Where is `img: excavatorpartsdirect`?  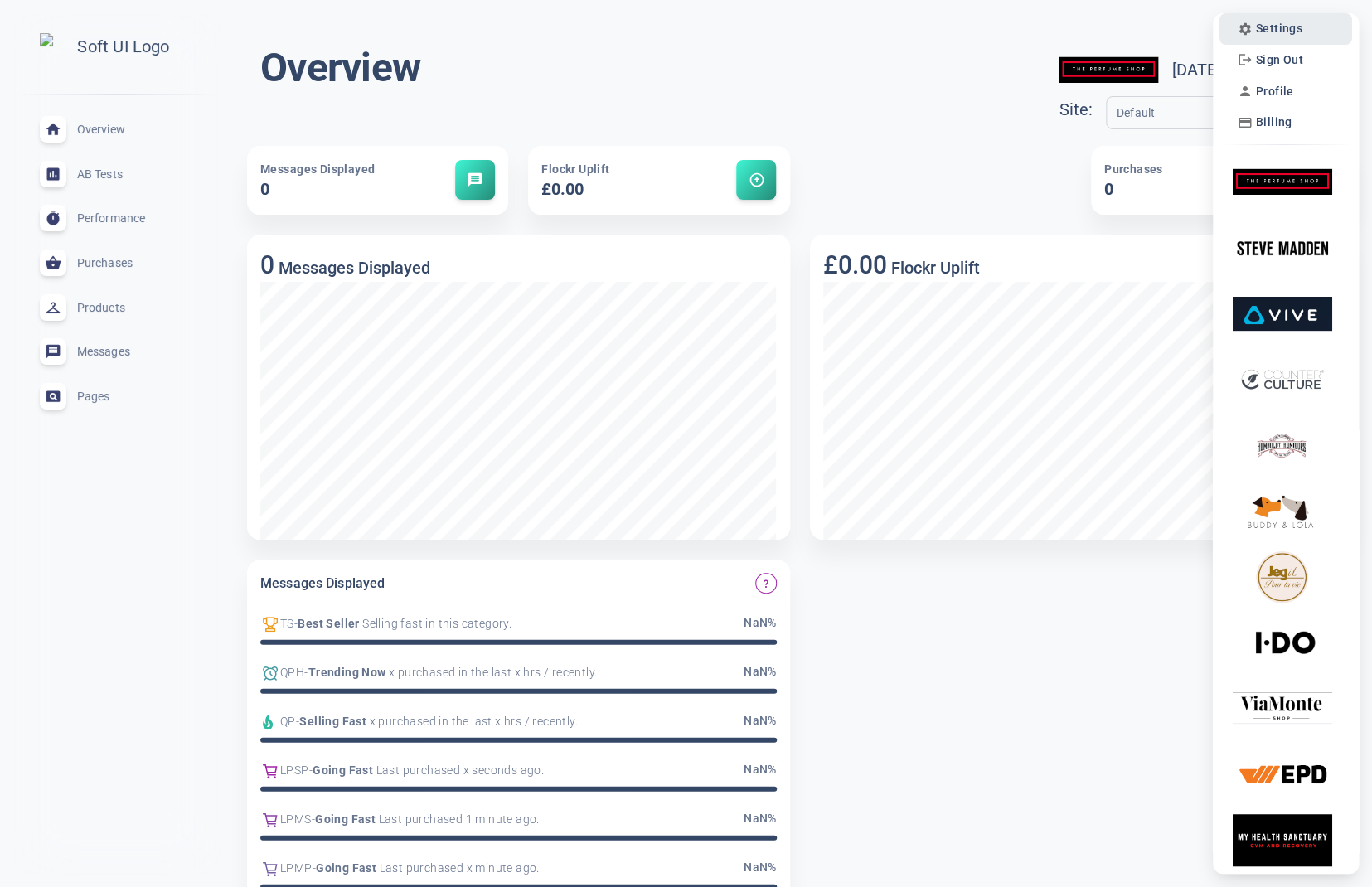 img: excavatorpartsdirect is located at coordinates (1283, 774).